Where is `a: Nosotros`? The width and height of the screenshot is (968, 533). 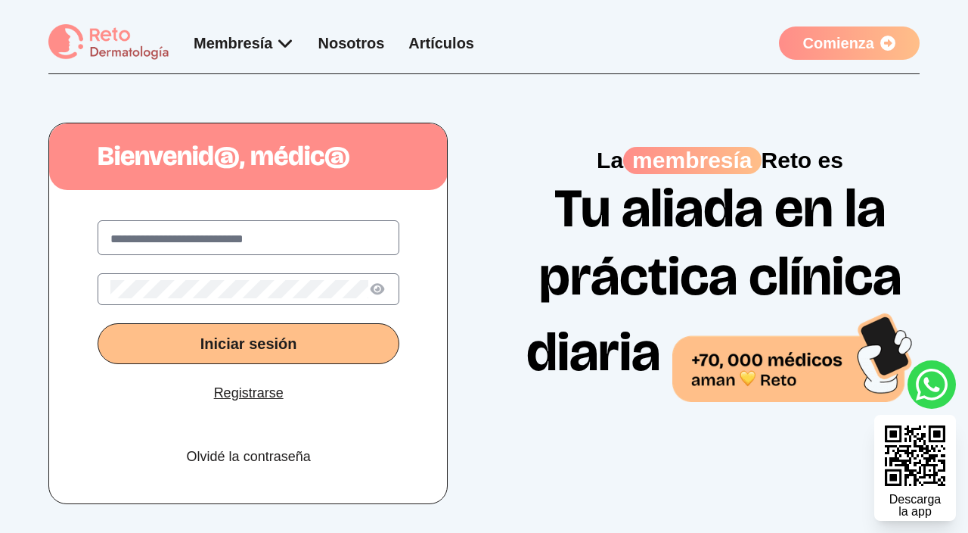 a: Nosotros is located at coordinates (352, 43).